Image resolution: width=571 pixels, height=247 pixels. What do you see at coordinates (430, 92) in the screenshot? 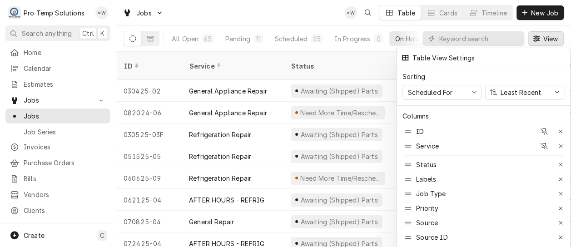
I see `div: Scheduled For` at bounding box center [430, 92].